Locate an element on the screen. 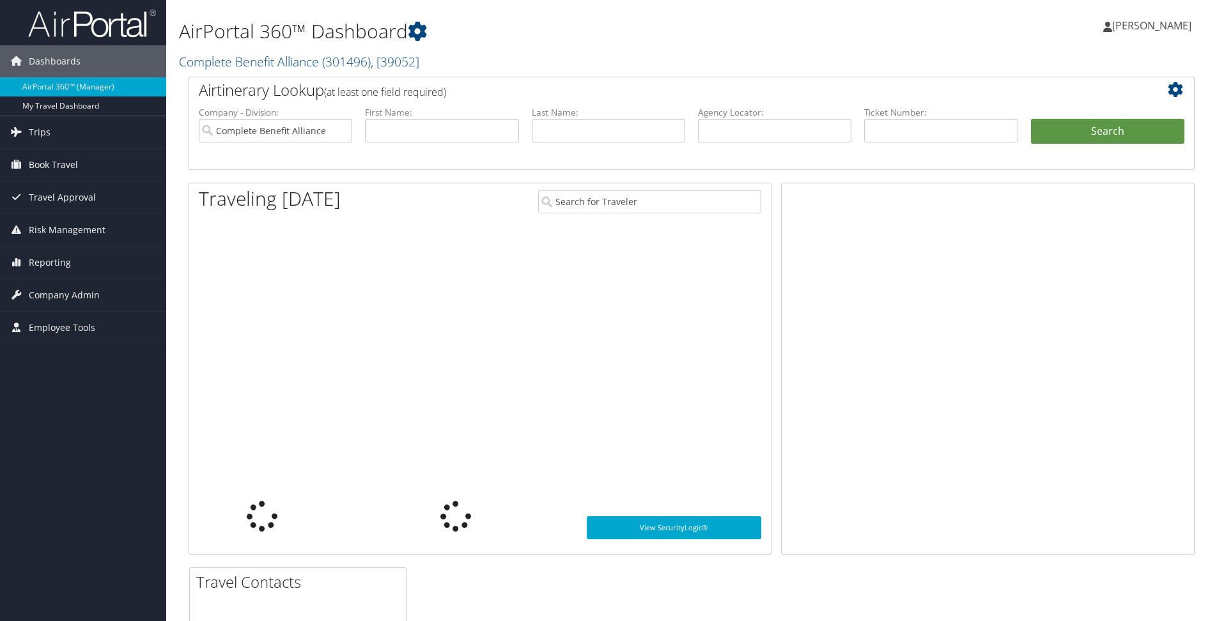 The height and width of the screenshot is (621, 1217). label: Company - Division: is located at coordinates (276, 113).